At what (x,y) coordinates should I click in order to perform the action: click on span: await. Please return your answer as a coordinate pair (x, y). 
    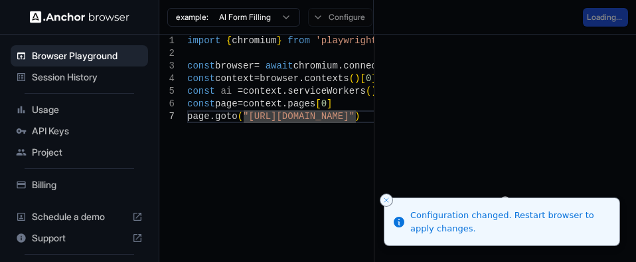
    Looking at the image, I should click on (280, 66).